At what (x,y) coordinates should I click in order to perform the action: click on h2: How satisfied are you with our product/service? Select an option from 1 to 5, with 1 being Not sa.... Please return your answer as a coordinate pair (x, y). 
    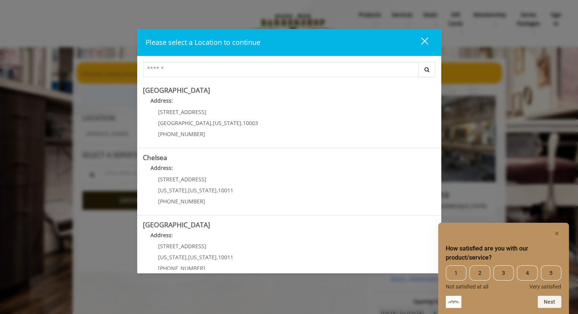
    Looking at the image, I should click on (504, 253).